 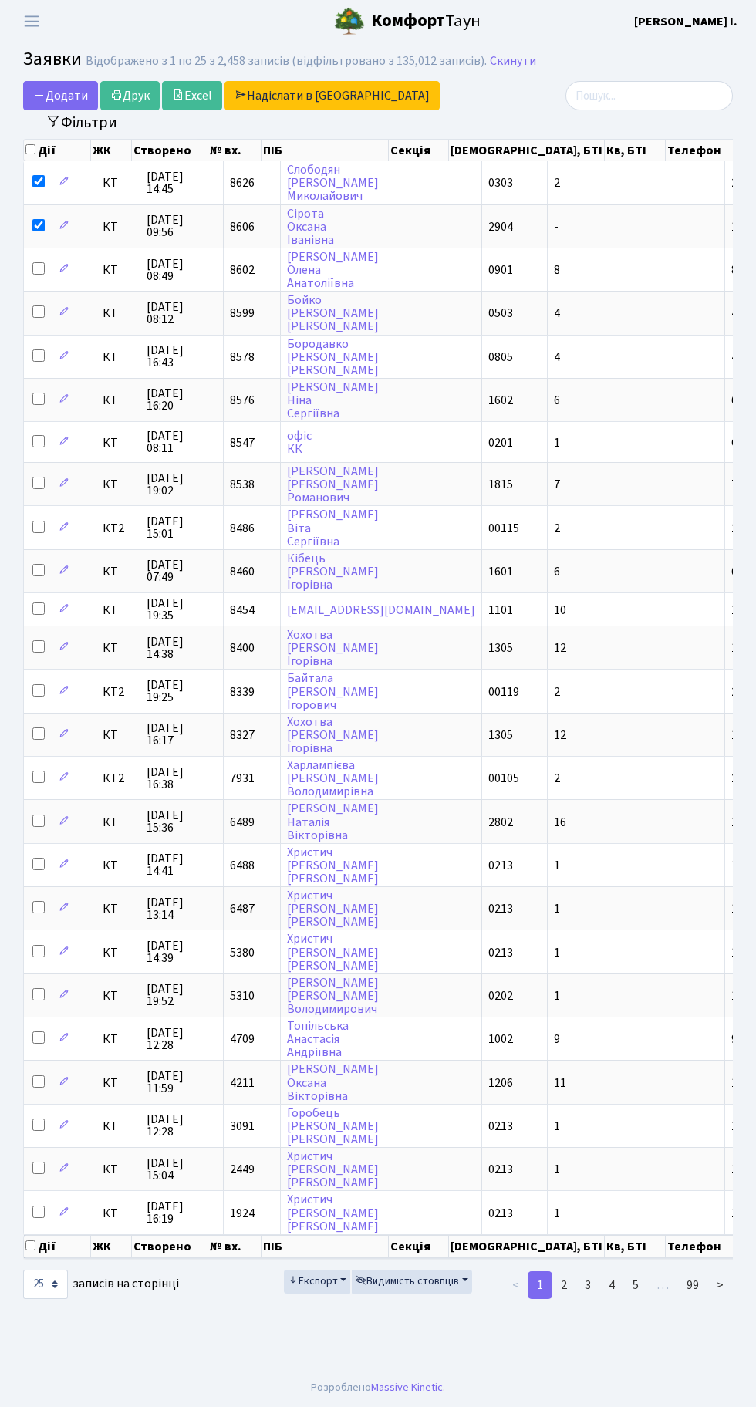 I want to click on b: Комфорт, so click(x=408, y=21).